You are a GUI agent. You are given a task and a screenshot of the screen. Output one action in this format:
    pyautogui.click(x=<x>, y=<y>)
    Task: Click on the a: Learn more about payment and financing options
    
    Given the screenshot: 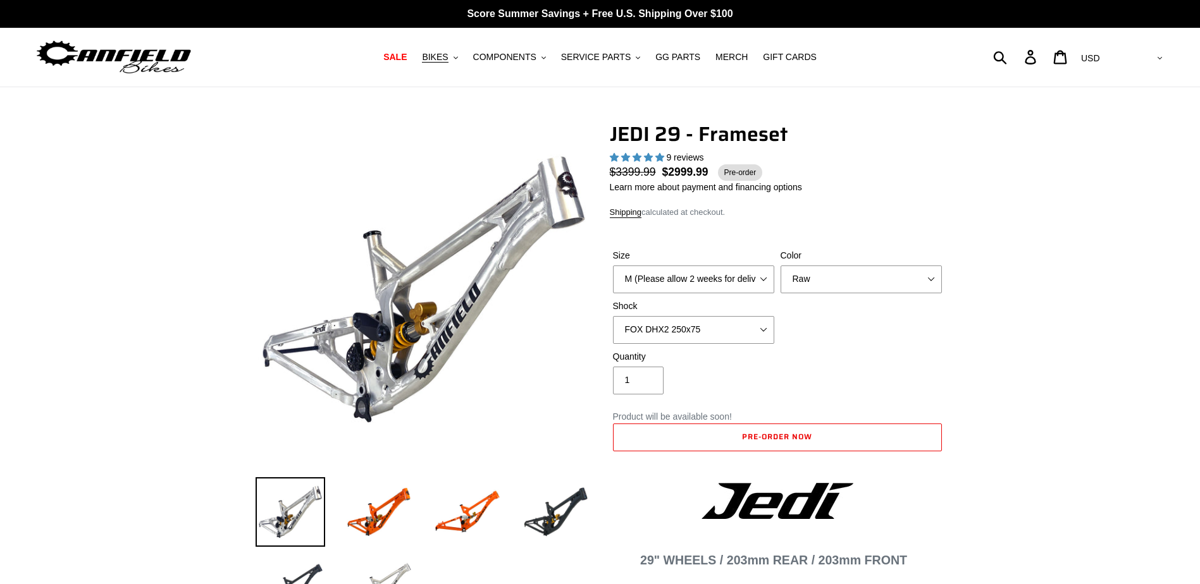 What is the action you would take?
    pyautogui.click(x=706, y=187)
    